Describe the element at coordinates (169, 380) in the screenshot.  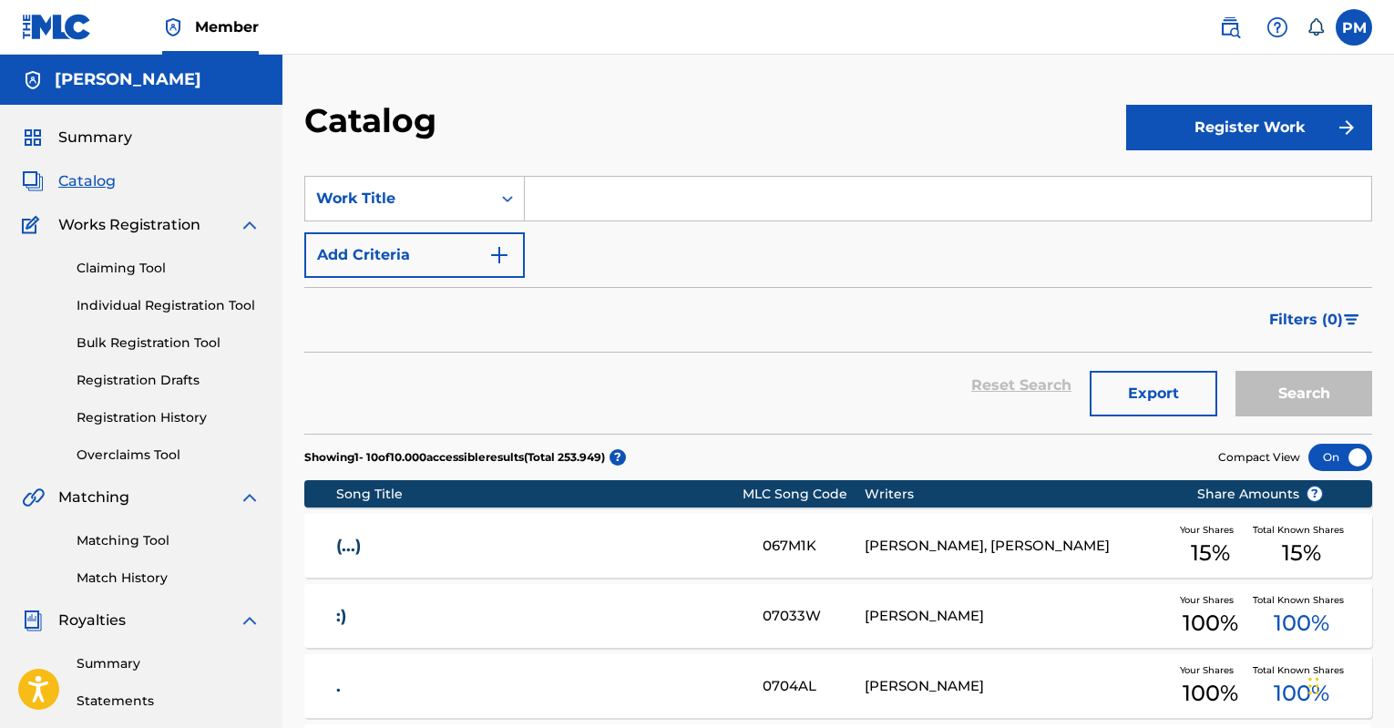
I see `a: Registration Drafts` at that location.